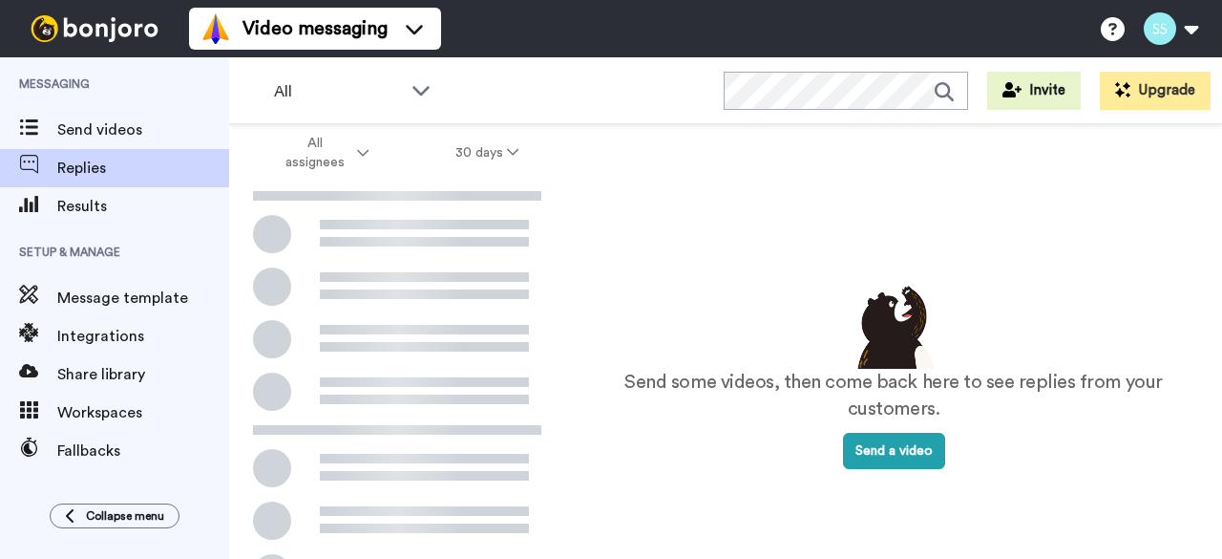 The height and width of the screenshot is (559, 1222). I want to click on p: Send some videos, then come back here to see replies from your customers., so click(894, 395).